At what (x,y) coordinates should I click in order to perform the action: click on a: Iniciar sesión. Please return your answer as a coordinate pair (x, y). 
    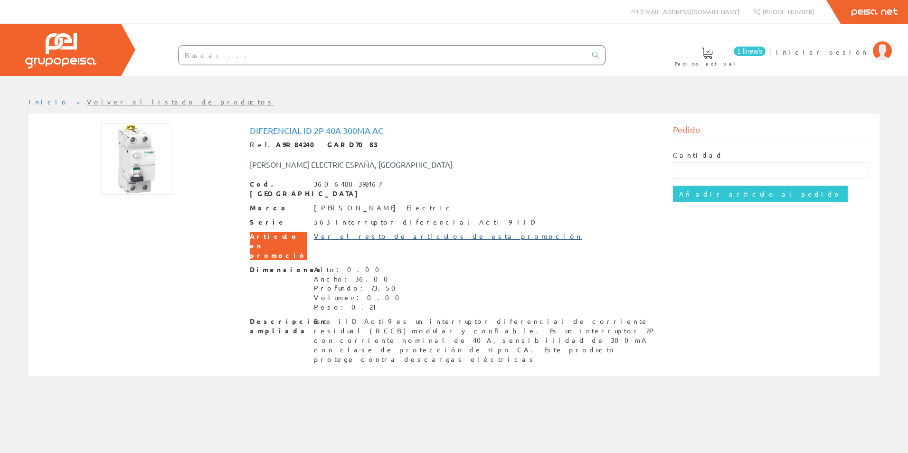
    Looking at the image, I should click on (834, 44).